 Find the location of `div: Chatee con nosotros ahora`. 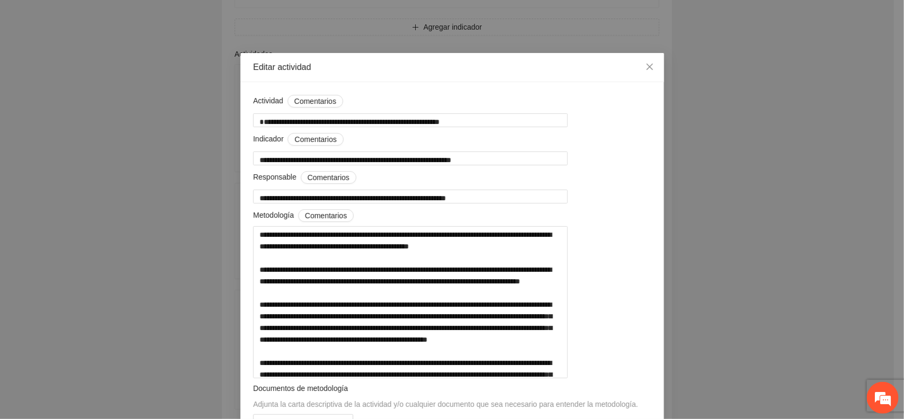

div: Chatee con nosotros ahora is located at coordinates (116, 61).